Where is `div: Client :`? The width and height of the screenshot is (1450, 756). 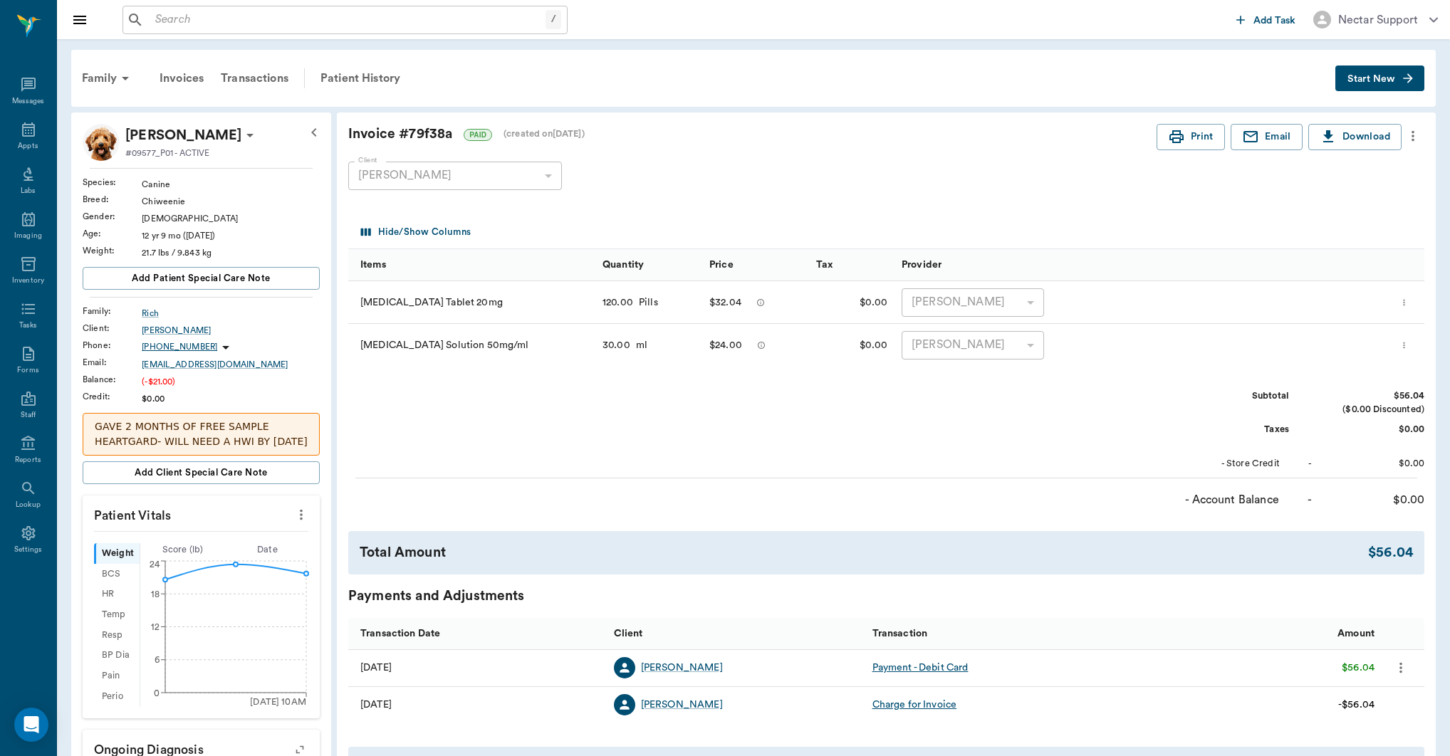
div: Client : is located at coordinates (112, 328).